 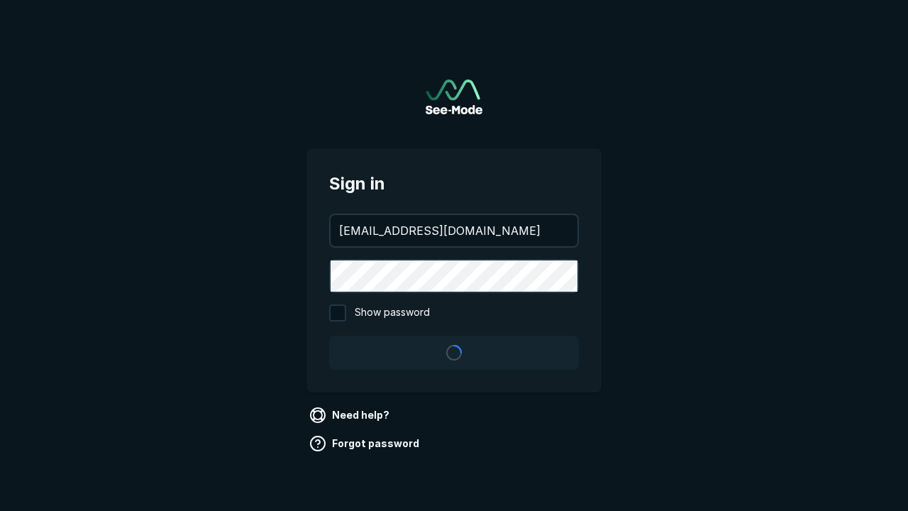 What do you see at coordinates (454, 96) in the screenshot?
I see `img: See-Mode Logo` at bounding box center [454, 96].